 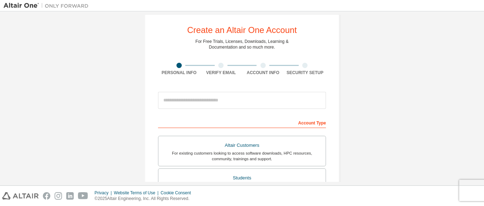 I want to click on div: Verify Email, so click(x=221, y=73).